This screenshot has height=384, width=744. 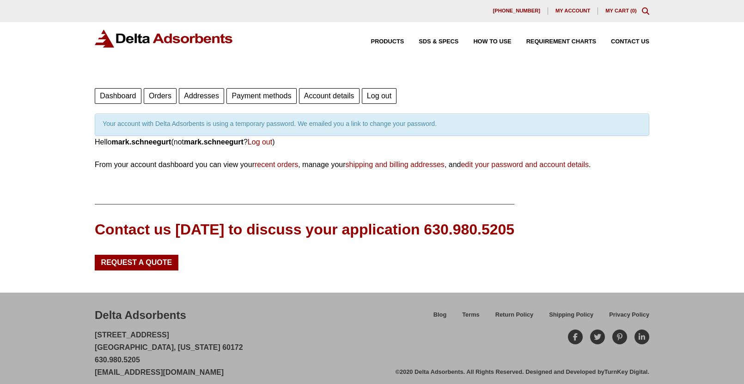 What do you see at coordinates (137, 263) in the screenshot?
I see `span: Request a Quote` at bounding box center [137, 263].